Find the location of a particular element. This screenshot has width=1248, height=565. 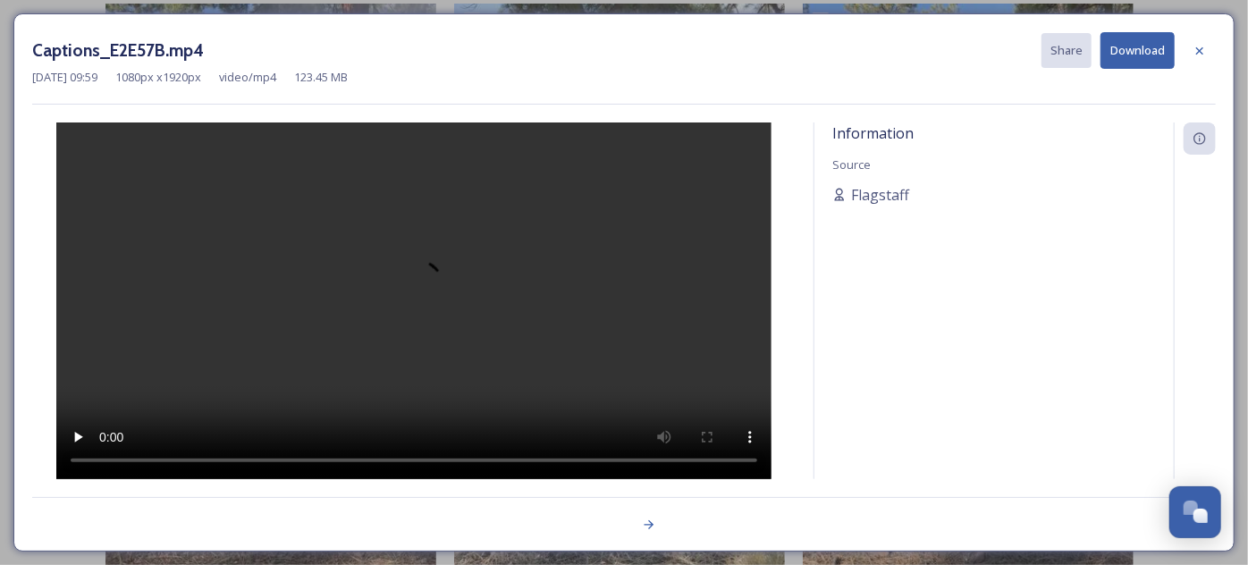

button: Share is located at coordinates (1067, 50).